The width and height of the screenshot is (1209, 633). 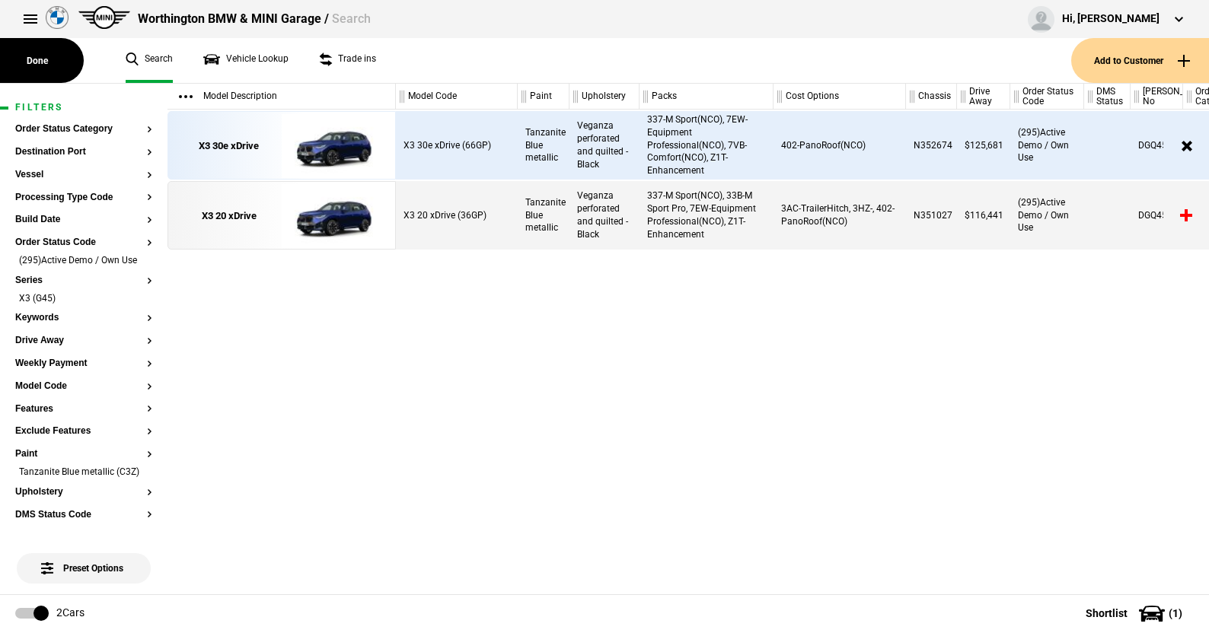 What do you see at coordinates (839, 97) in the screenshot?
I see `div: Cost Options` at bounding box center [839, 97].